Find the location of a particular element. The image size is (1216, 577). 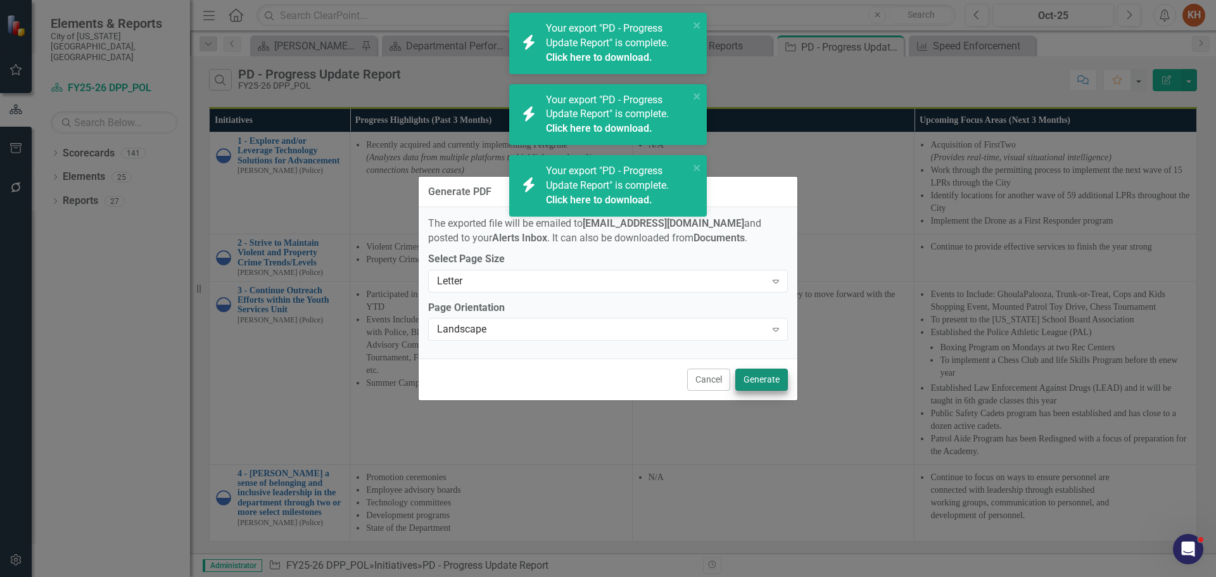

strong: Documents is located at coordinates (719, 237).